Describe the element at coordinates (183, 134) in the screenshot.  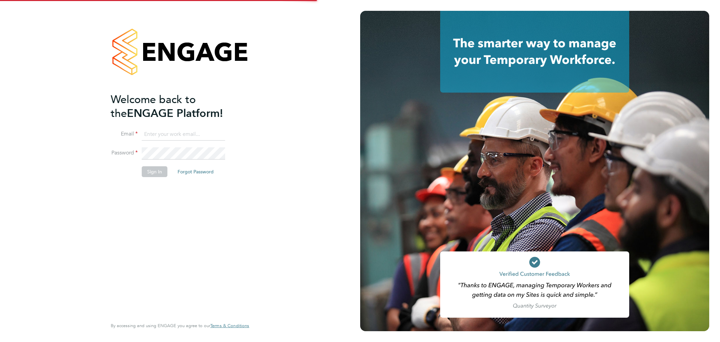
I see `input: Enter your work email...` at that location.